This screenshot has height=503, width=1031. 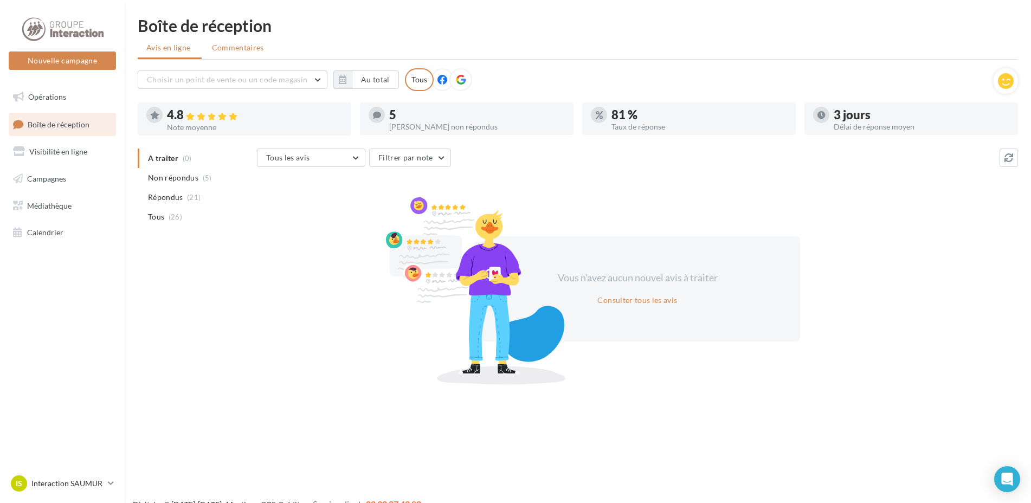 I want to click on span: Opérations, so click(x=47, y=97).